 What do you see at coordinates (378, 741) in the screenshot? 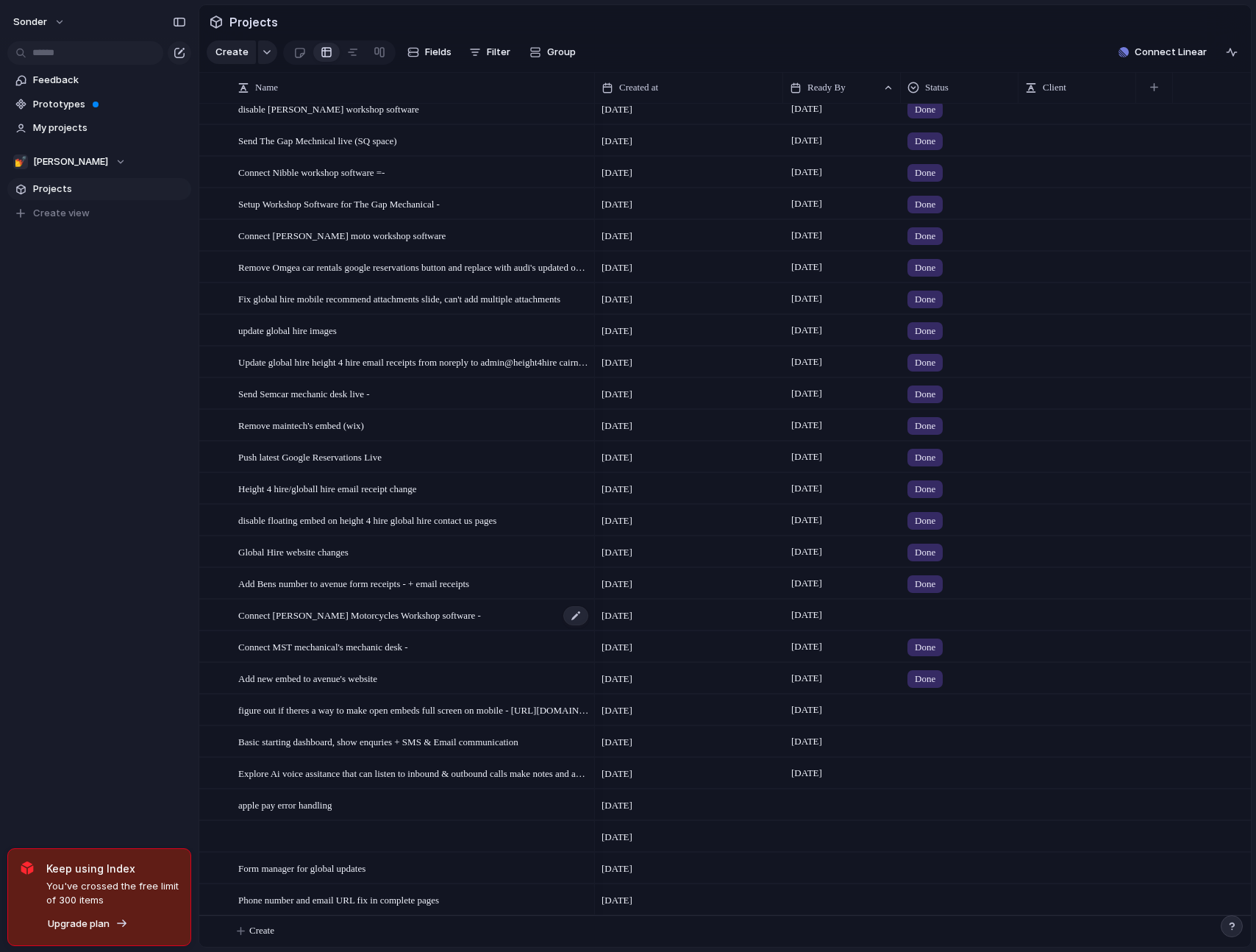
I see `span: Basic starting dashboard, show enquries + SMS & Email communication` at bounding box center [378, 741].